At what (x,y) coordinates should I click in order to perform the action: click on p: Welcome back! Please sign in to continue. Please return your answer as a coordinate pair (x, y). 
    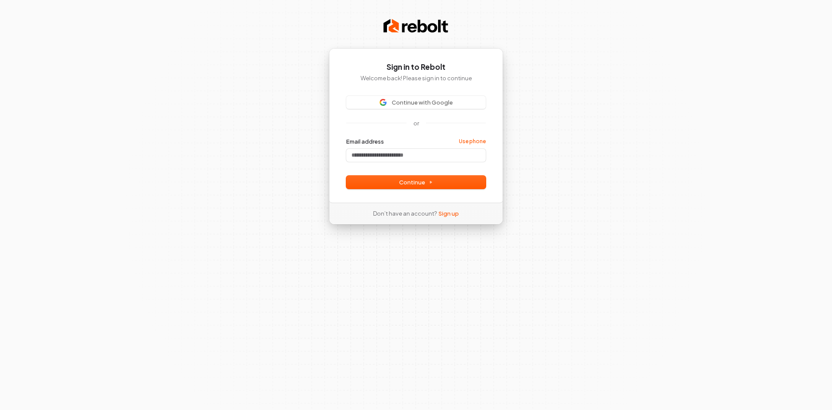
    Looking at the image, I should click on (416, 78).